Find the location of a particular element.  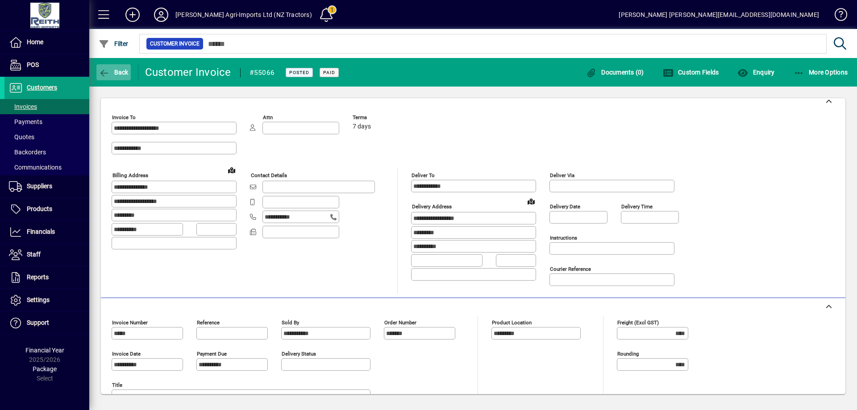

mat-label: Freight (excl GST) is located at coordinates (638, 323).